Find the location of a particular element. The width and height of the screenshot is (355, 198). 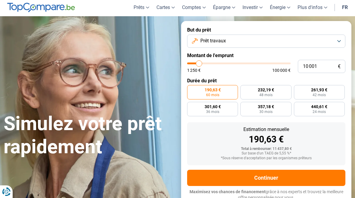

span: 24 mois is located at coordinates (319, 112).